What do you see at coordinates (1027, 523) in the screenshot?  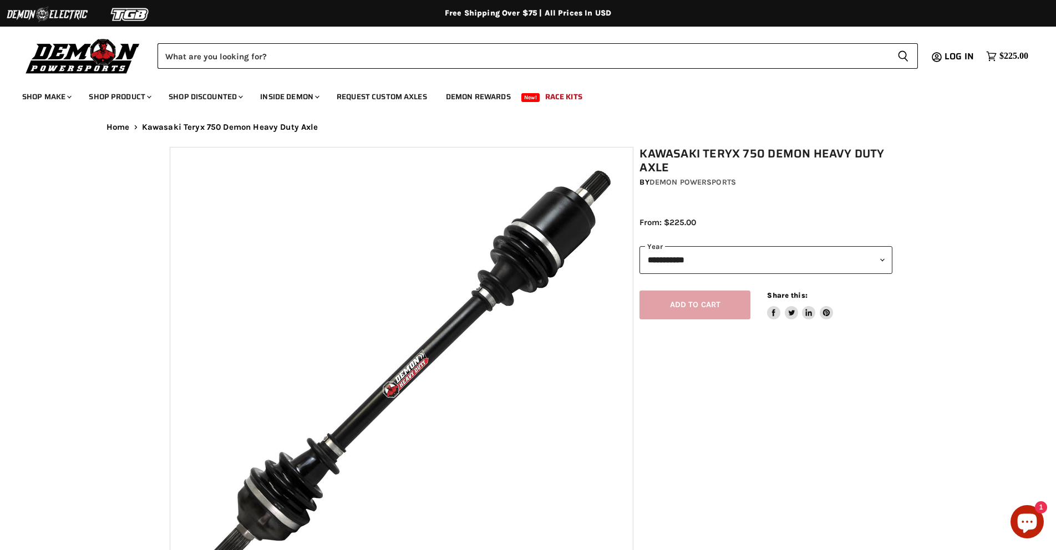 I see `inbox-online-store-chat: Shopify online store chat` at bounding box center [1027, 523].